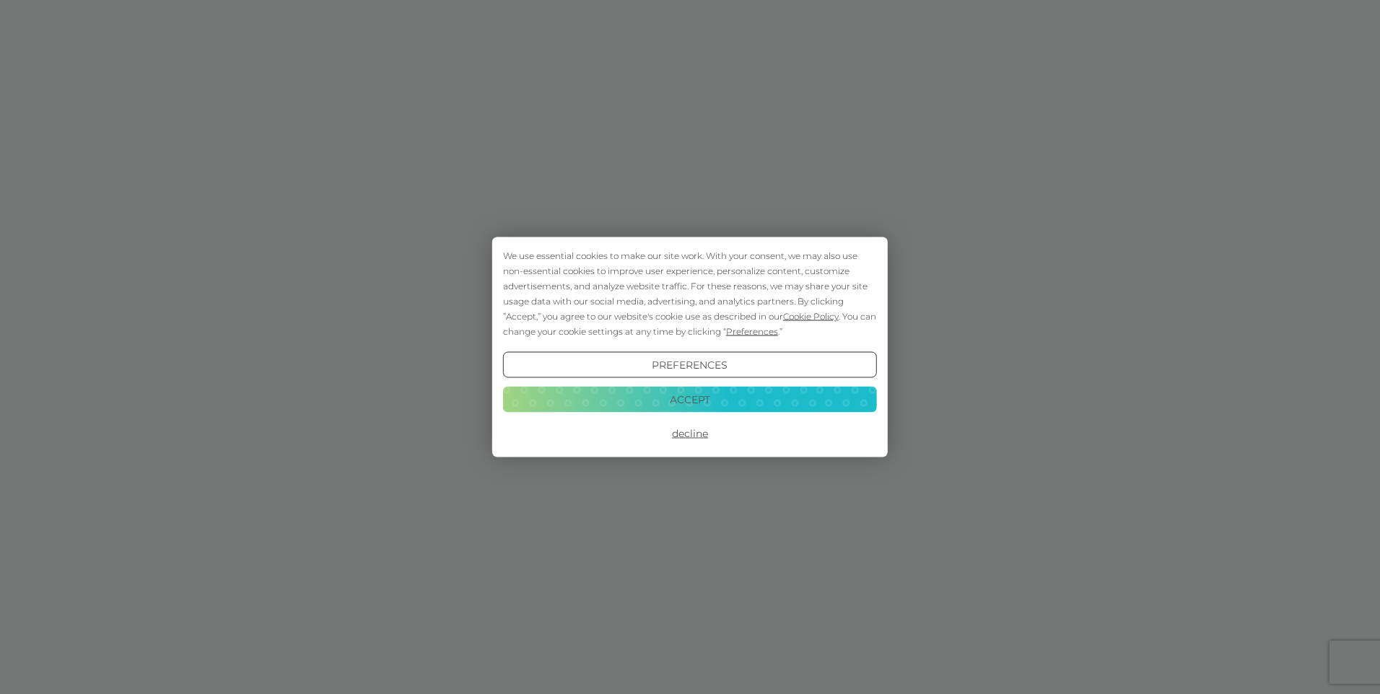  What do you see at coordinates (690, 365) in the screenshot?
I see `button: Preferences` at bounding box center [690, 365].